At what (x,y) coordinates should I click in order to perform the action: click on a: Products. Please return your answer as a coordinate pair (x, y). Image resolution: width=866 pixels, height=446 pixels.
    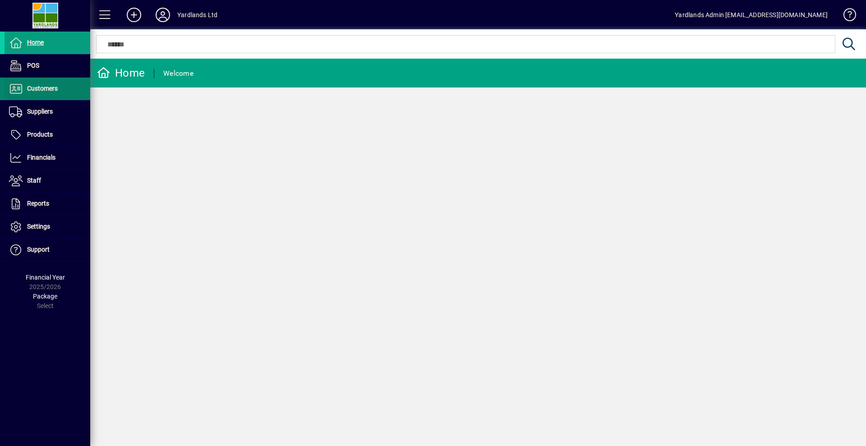
    Looking at the image, I should click on (47, 135).